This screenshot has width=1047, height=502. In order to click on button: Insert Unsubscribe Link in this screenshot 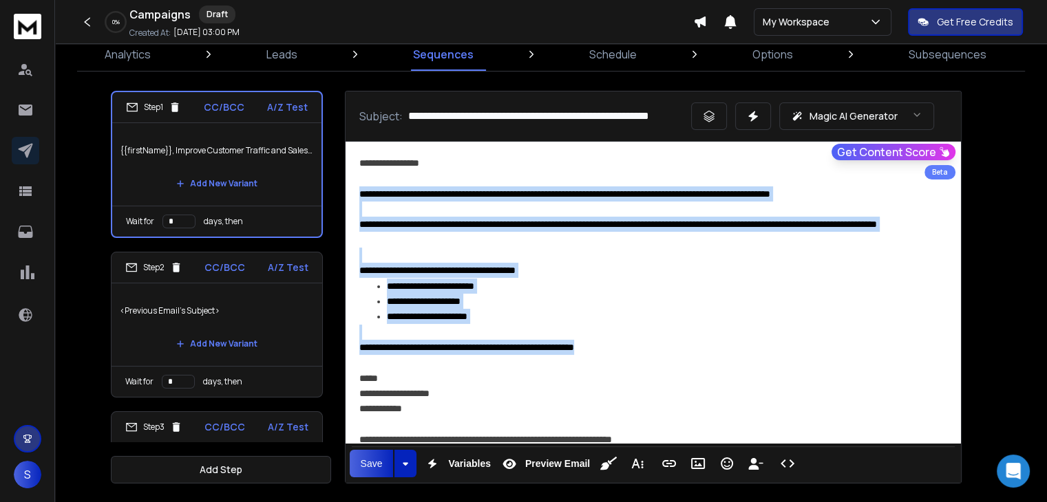, I will do `click(756, 464)`.